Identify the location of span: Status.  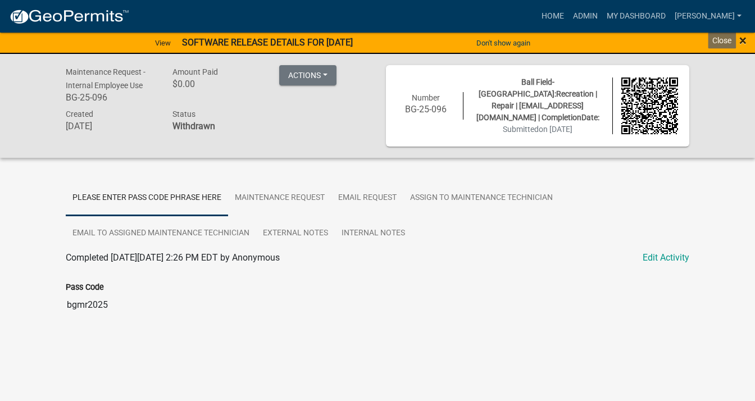
(184, 114).